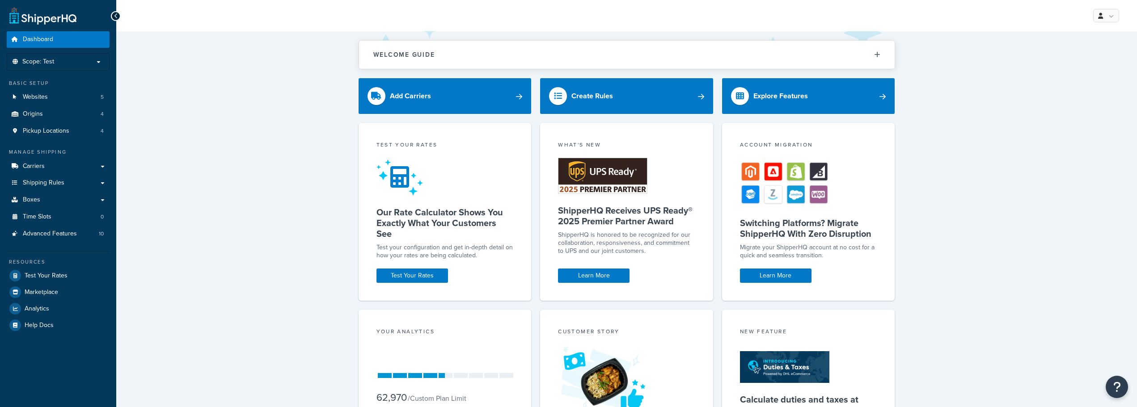 This screenshot has height=407, width=1137. What do you see at coordinates (392, 398) in the screenshot?
I see `span: 62,970` at bounding box center [392, 398].